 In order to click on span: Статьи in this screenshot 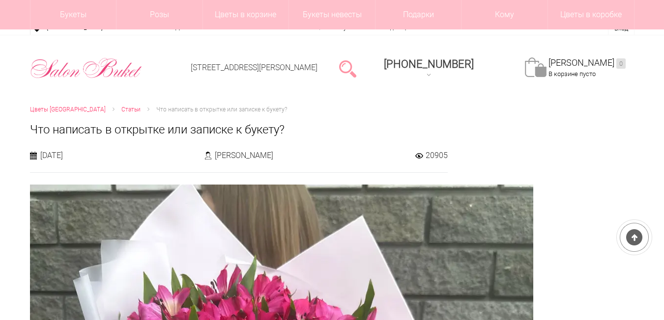, I will do `click(131, 110)`.